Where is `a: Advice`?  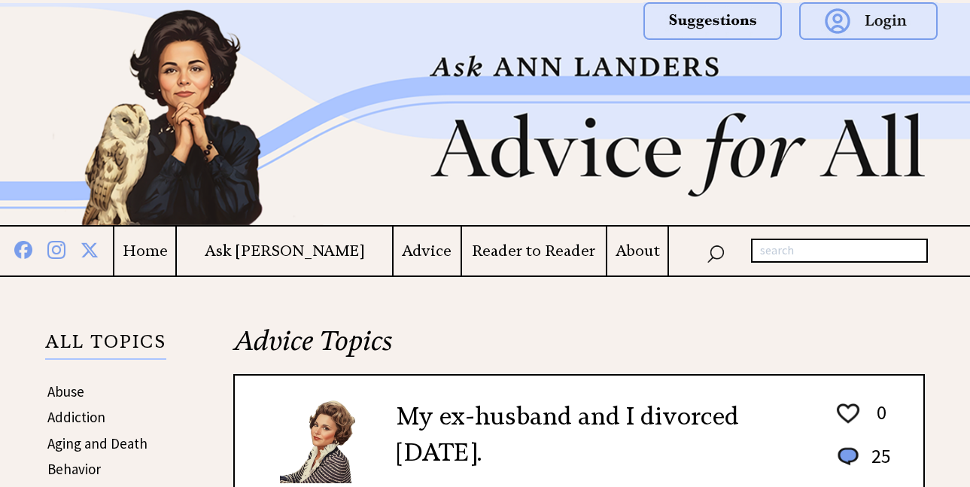
a: Advice is located at coordinates (427, 251).